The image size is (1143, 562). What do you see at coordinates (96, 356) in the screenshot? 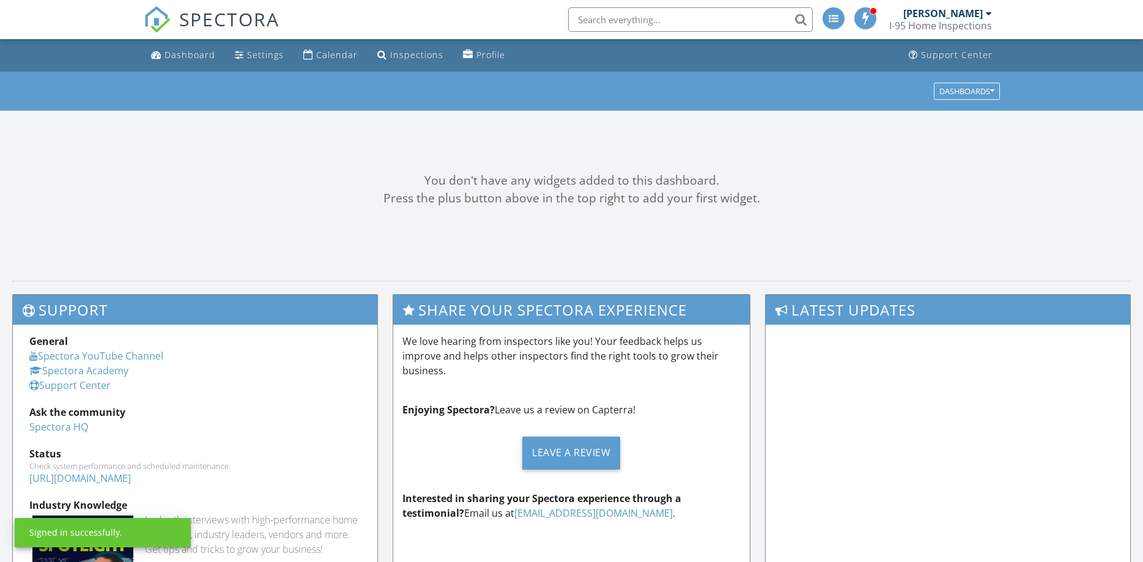
I see `a: Spectora YouTube Channel` at bounding box center [96, 356].